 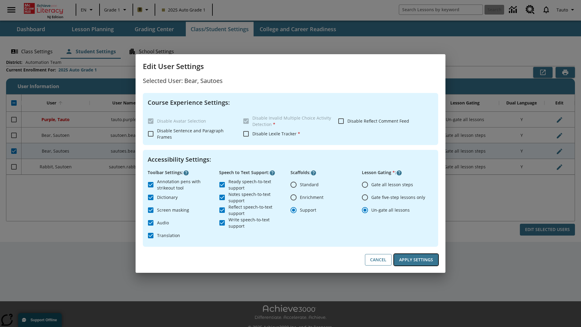 I want to click on span: Support, so click(x=308, y=210).